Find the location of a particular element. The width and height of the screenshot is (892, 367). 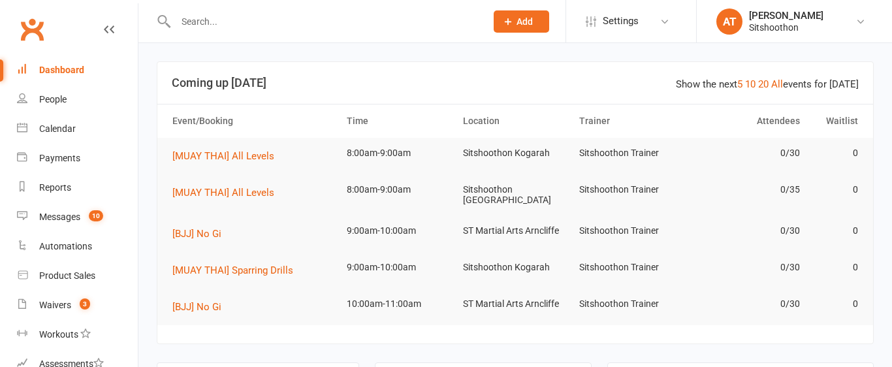

span: 3 is located at coordinates (85, 304).